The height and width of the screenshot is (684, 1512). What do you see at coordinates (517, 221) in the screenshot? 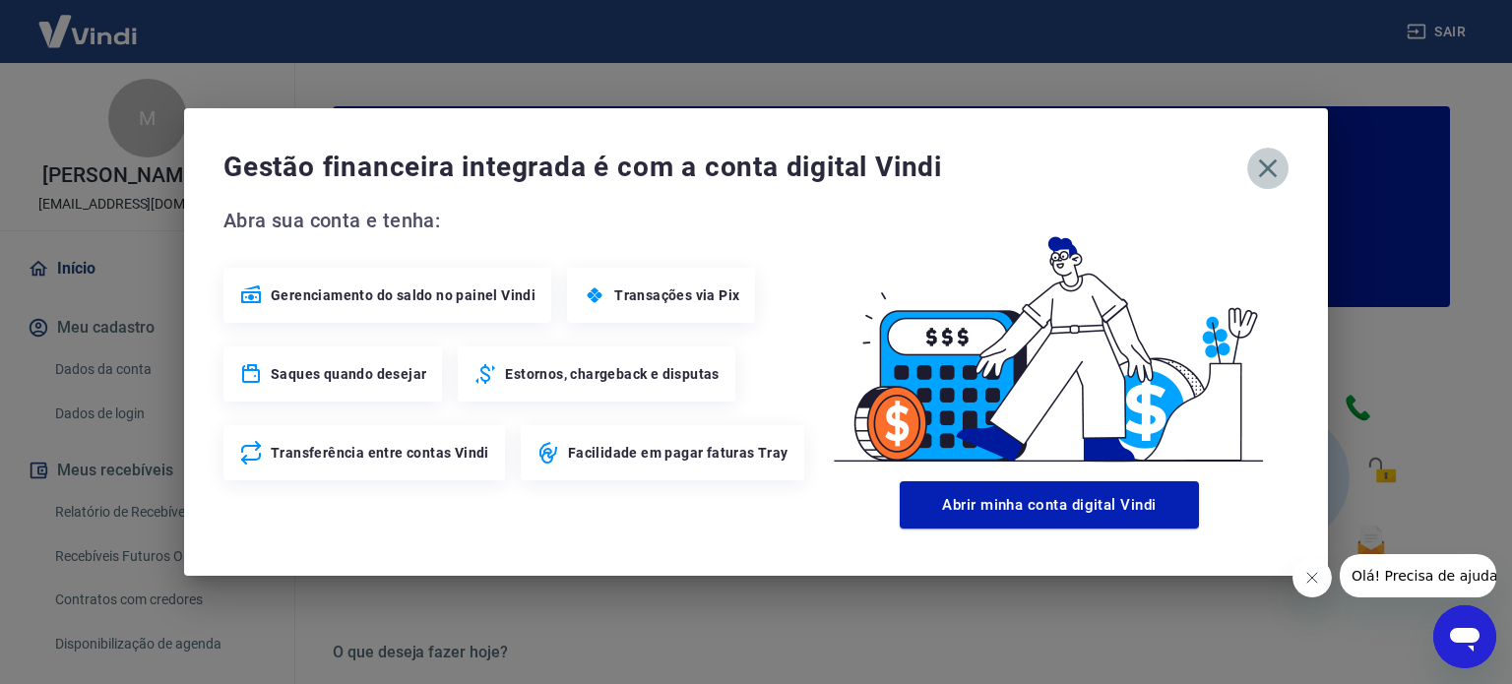
I see `span: Abra sua conta e tenha:` at bounding box center [517, 221].